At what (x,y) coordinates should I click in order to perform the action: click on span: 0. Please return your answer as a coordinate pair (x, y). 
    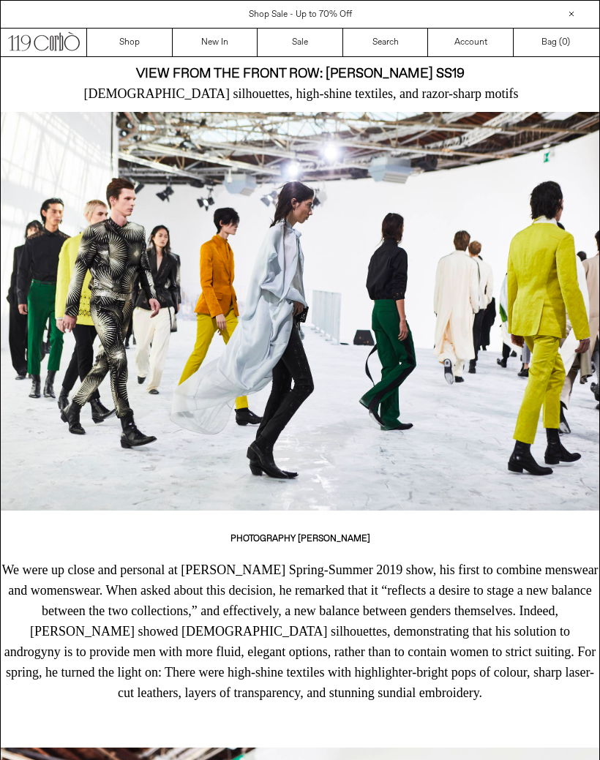
    Looking at the image, I should click on (564, 42).